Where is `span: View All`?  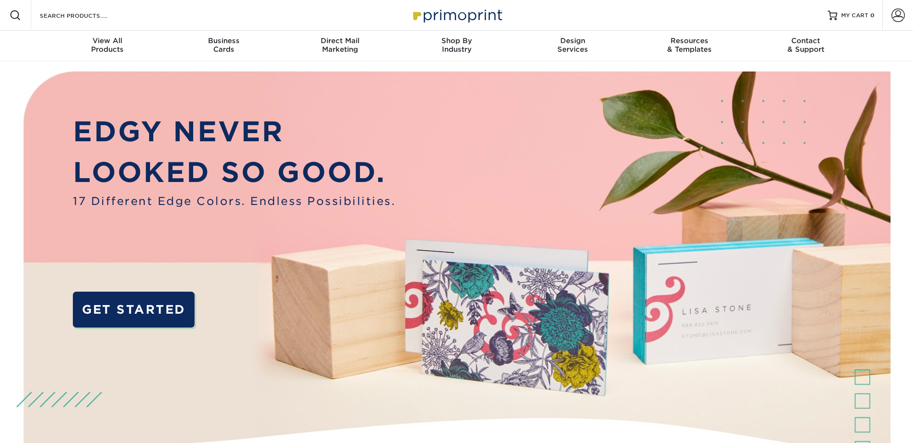 span: View All is located at coordinates (107, 41).